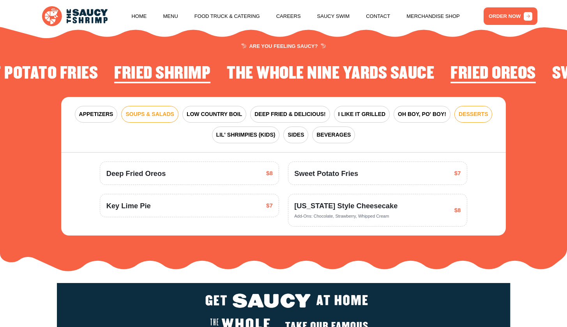 The height and width of the screenshot is (327, 567). I want to click on img: logo, so click(75, 16).